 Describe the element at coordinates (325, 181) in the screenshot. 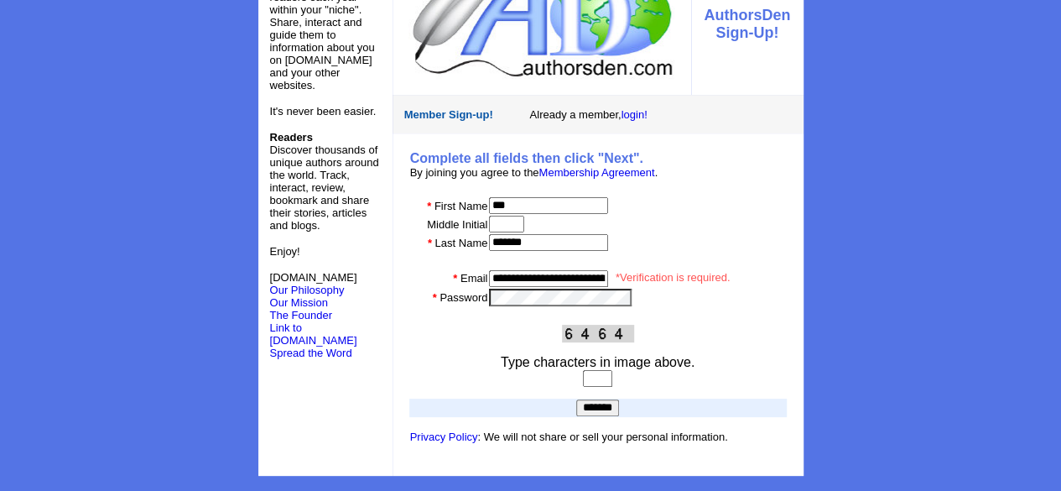

I see `font: Discover thousands of unique authors around the world. Track, interact, review, bookmark and shar...` at that location.